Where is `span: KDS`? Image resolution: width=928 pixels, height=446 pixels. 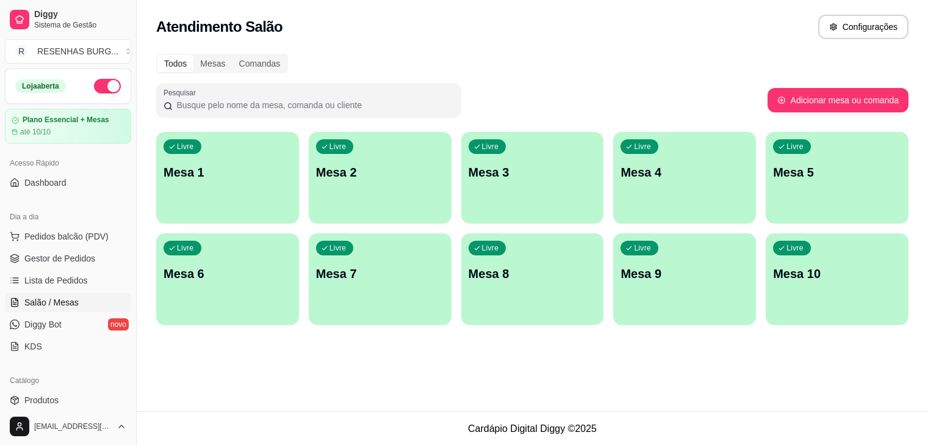 span: KDS is located at coordinates (33, 346).